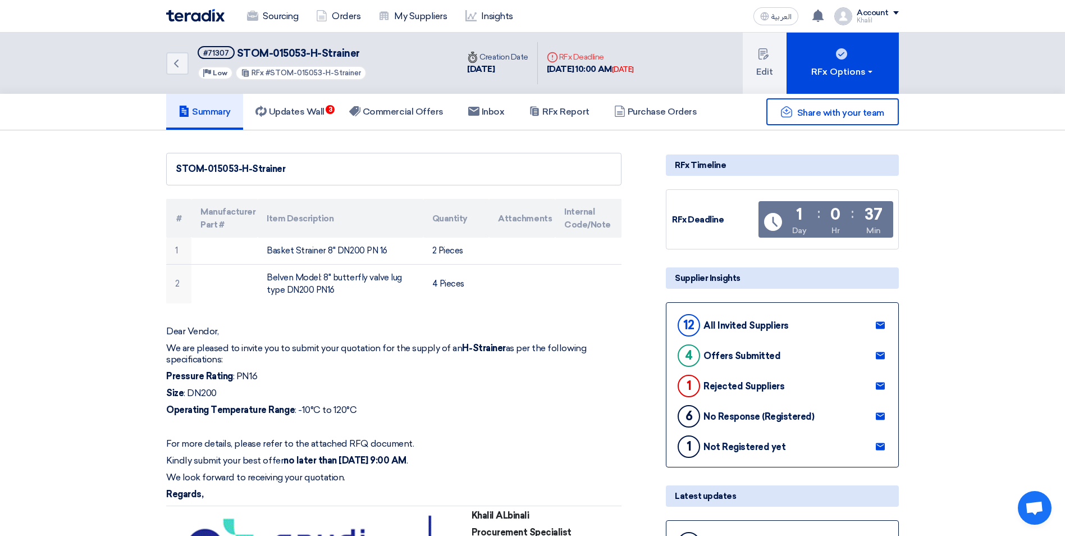 The image size is (1065, 536). What do you see at coordinates (413, 16) in the screenshot?
I see `a: My Suppliers` at bounding box center [413, 16].